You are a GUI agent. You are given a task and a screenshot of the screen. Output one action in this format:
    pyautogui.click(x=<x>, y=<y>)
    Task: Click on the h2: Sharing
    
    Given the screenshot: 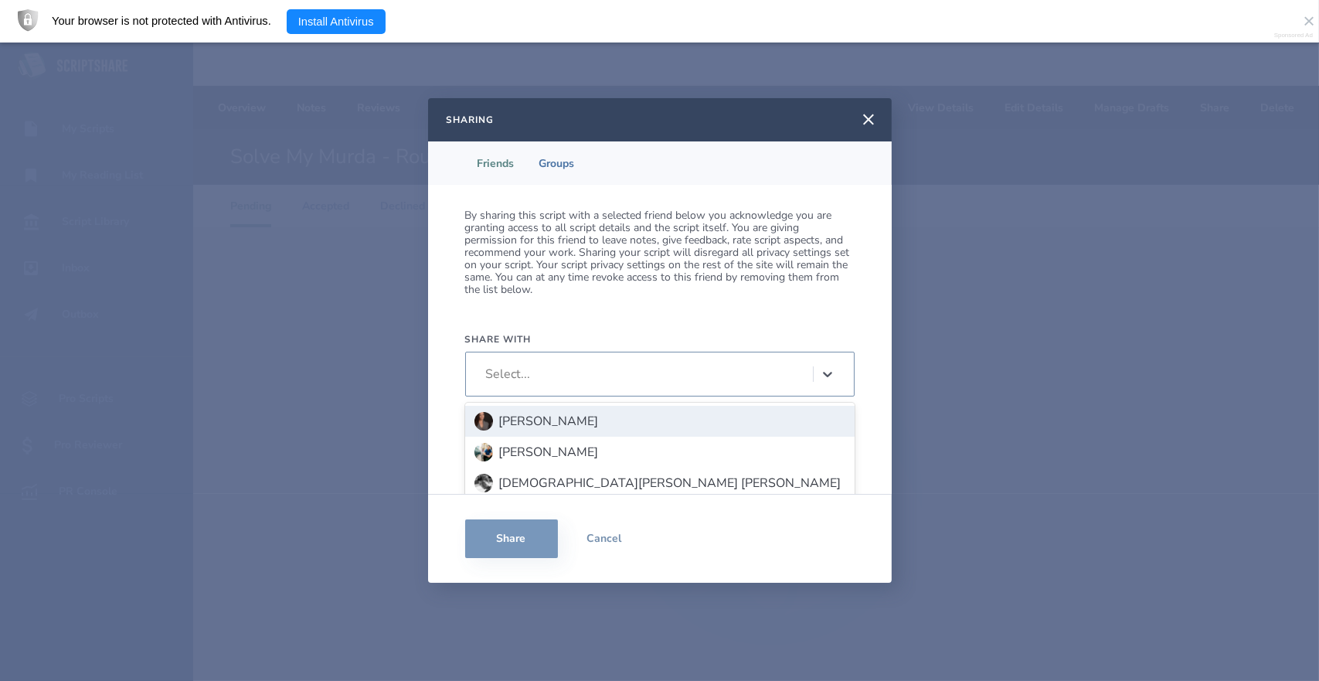 What is the action you would take?
    pyautogui.click(x=470, y=120)
    